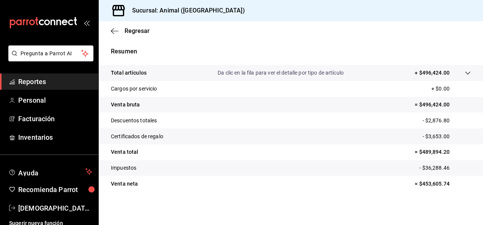 This screenshot has width=483, height=225. What do you see at coordinates (442, 105) in the screenshot?
I see `p: = $496,424.00` at bounding box center [442, 105].